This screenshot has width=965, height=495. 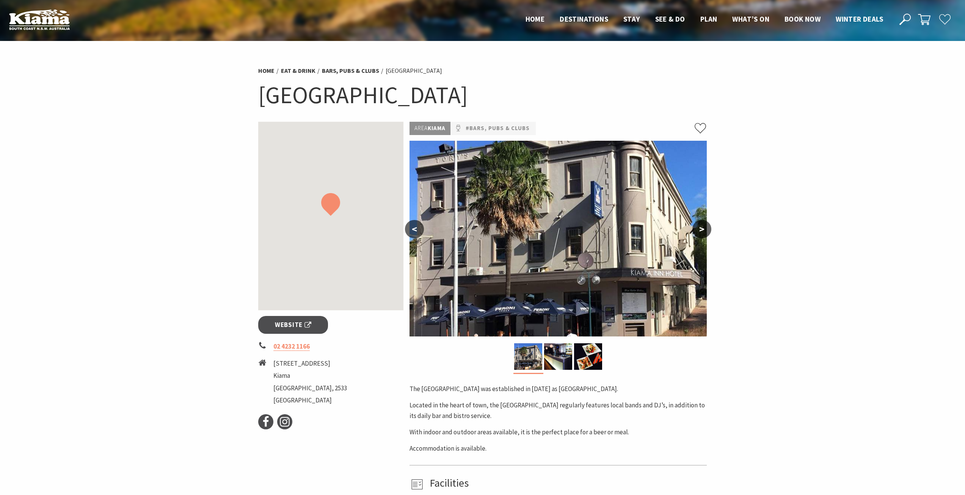 I want to click on span: Website, so click(x=293, y=324).